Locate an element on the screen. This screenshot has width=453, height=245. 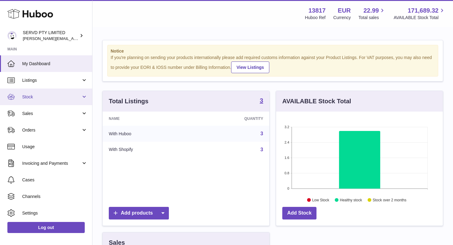
text: 3.2 is located at coordinates (286, 127).